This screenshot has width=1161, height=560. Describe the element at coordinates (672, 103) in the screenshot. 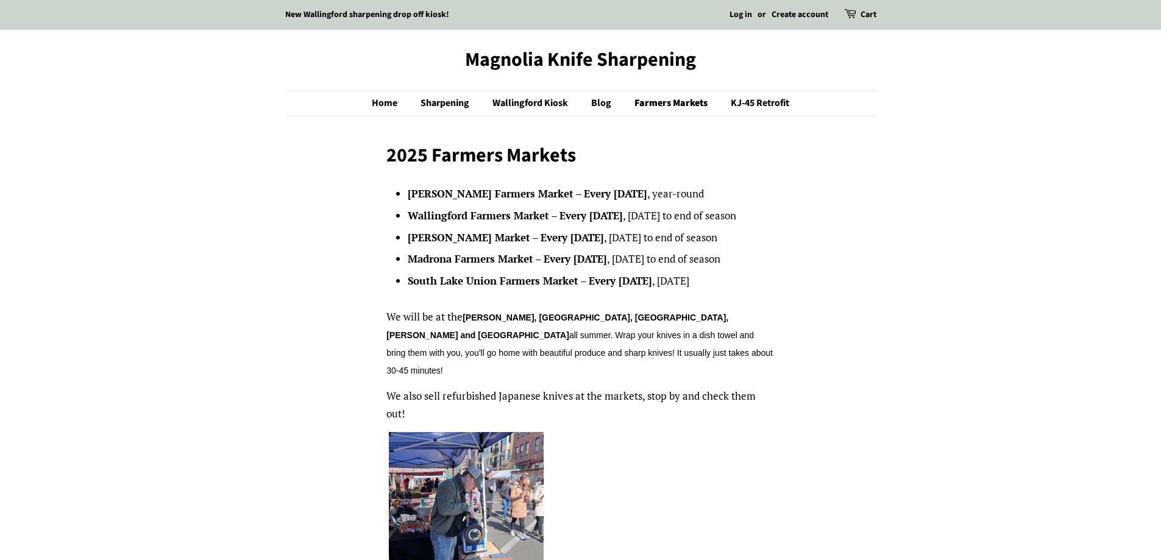

I see `a: Farmers Markets` at that location.